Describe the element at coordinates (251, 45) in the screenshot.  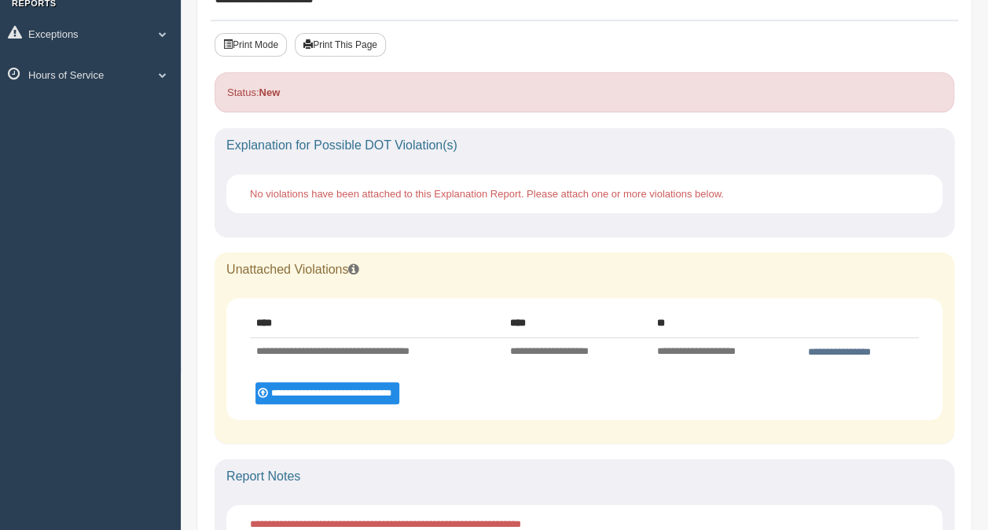
I see `button: Print Mode` at that location.